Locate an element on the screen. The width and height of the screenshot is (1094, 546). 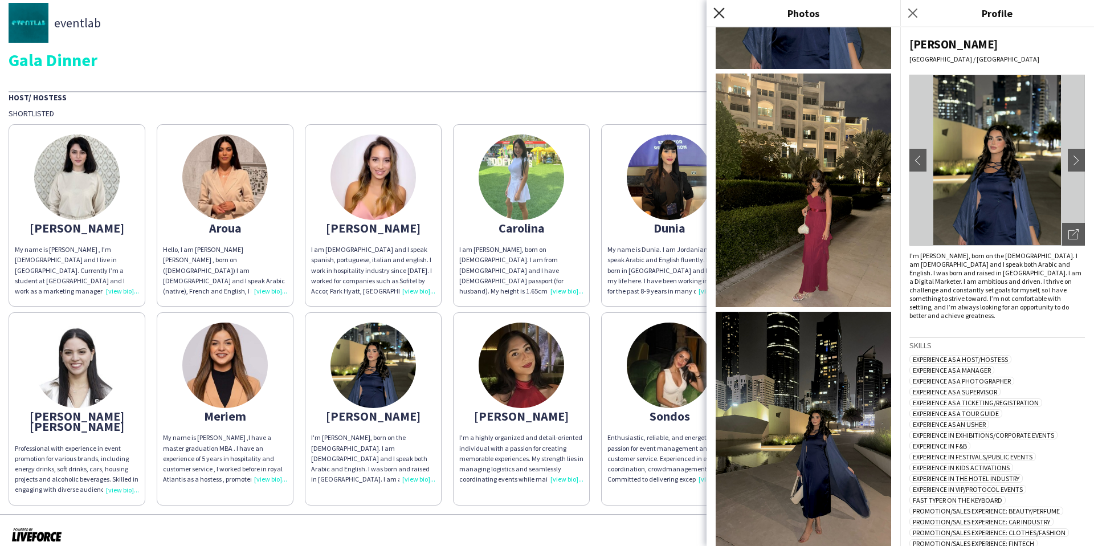
img: Crew photo 803895 is located at coordinates (803, 428).